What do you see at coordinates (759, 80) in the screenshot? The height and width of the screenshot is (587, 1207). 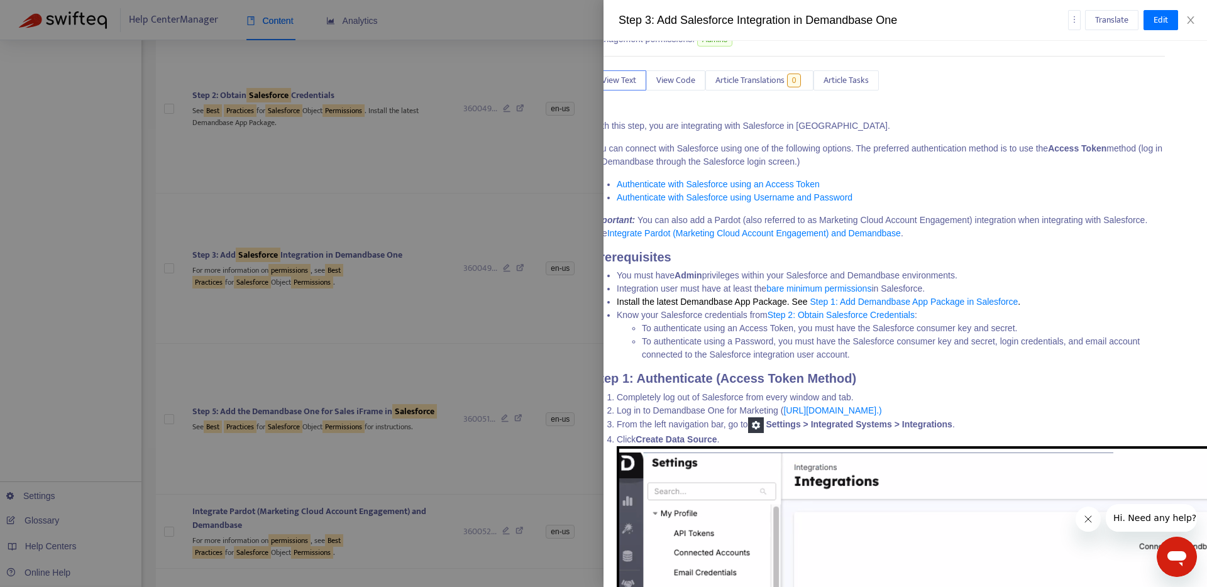 I see `button: Article Translations0` at bounding box center [759, 80].